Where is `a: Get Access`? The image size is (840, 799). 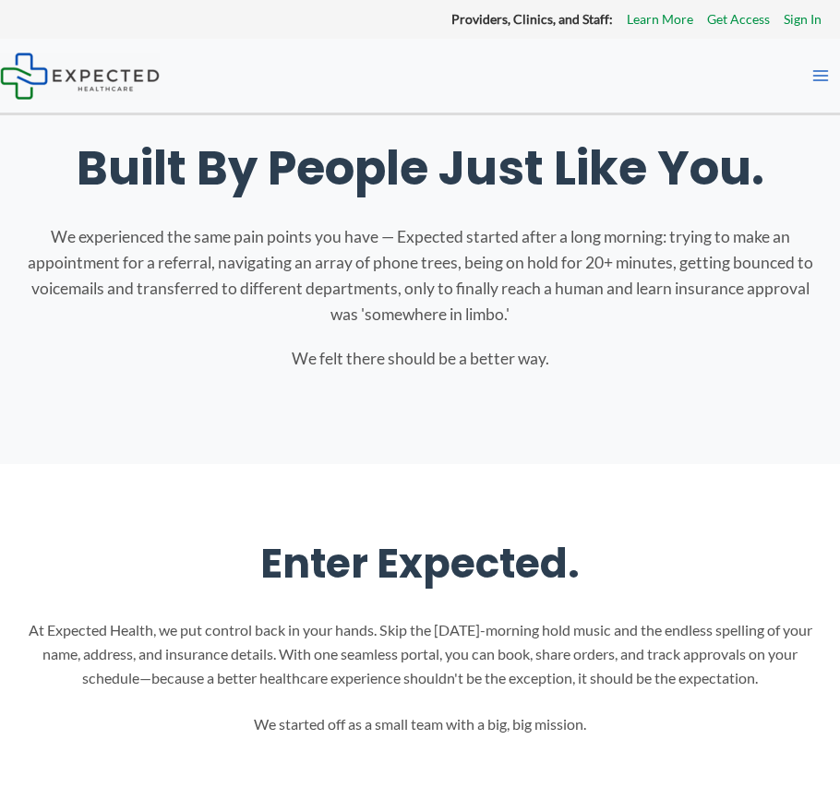
a: Get Access is located at coordinates (738, 19).